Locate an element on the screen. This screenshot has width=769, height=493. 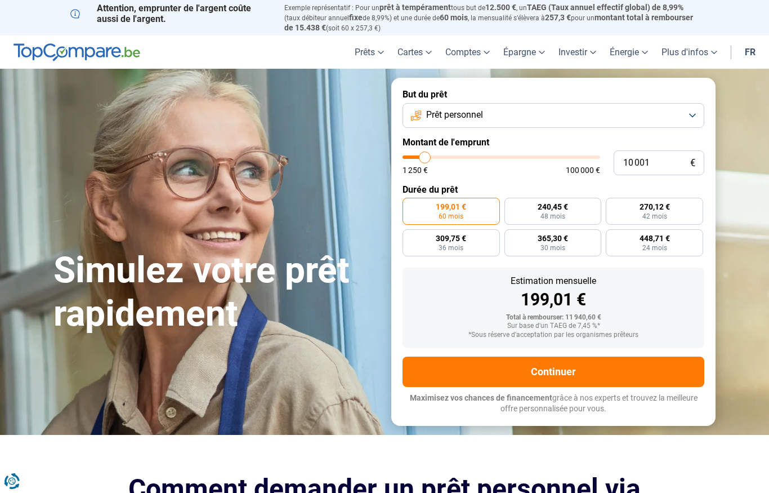
span: Prêt personnel is located at coordinates (454, 115).